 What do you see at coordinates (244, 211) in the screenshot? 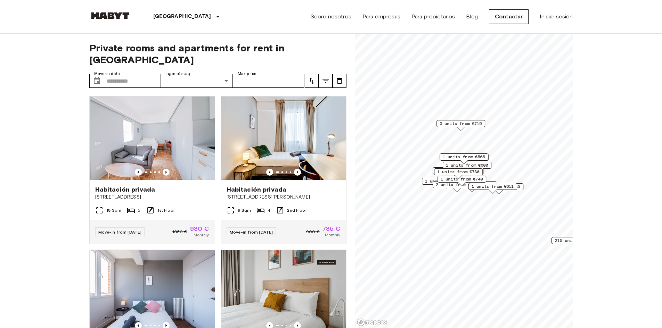
I see `span: 9 Sqm` at bounding box center [244, 211].